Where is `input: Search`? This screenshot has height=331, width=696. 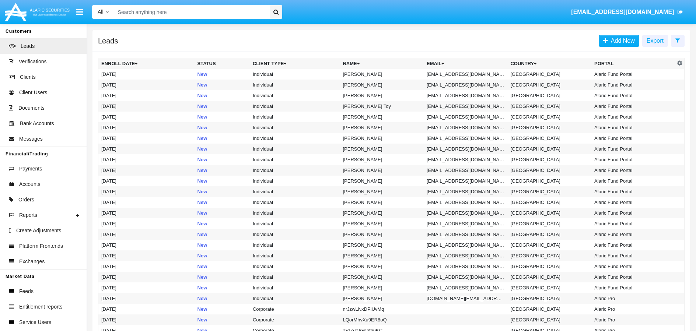
input: Search is located at coordinates (191, 12).